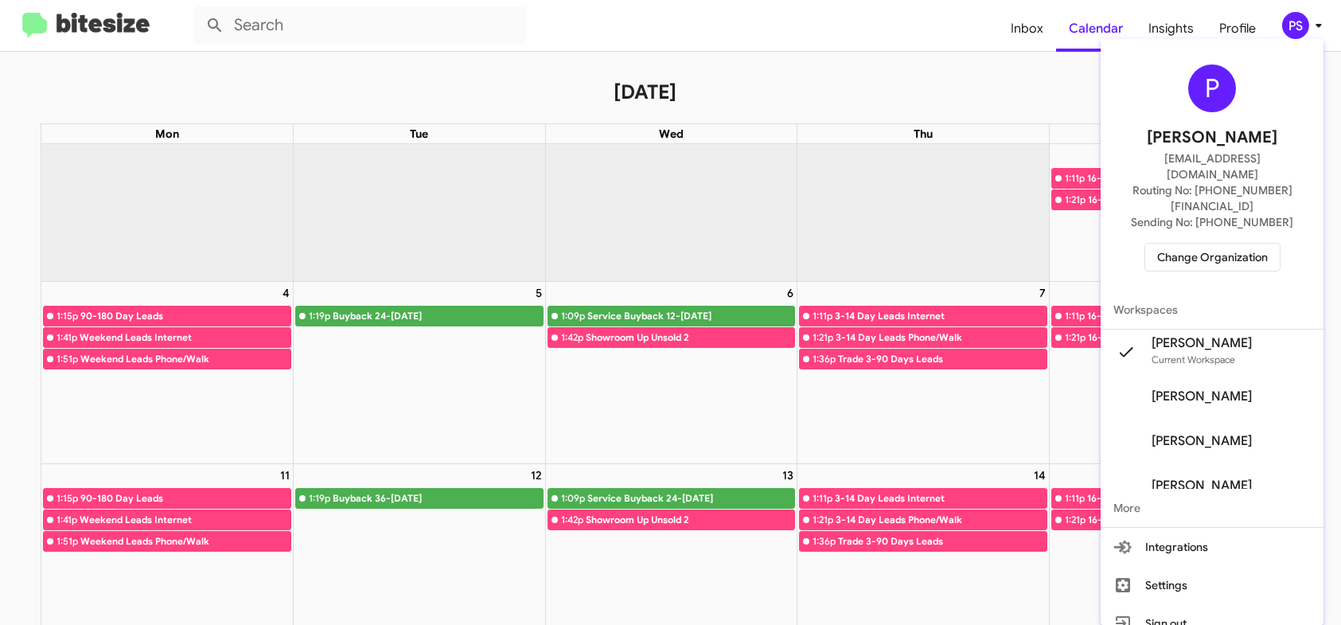 This screenshot has width=1341, height=625. I want to click on button: Settings, so click(1212, 585).